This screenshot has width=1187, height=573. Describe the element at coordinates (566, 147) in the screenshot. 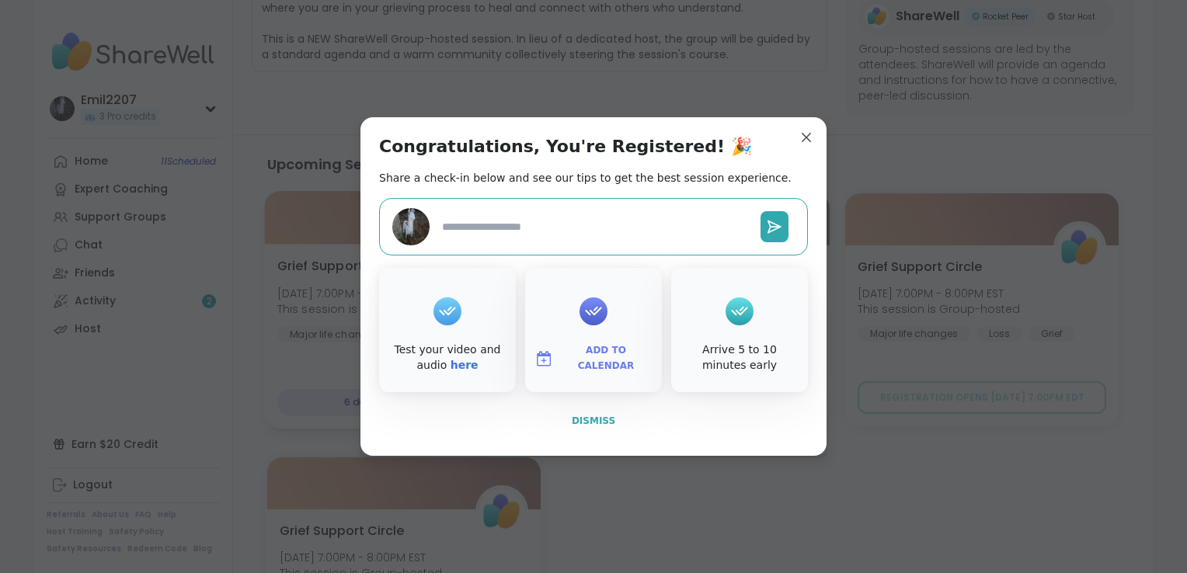

I see `h1: Congratulations, You're Registered! 🎉` at that location.